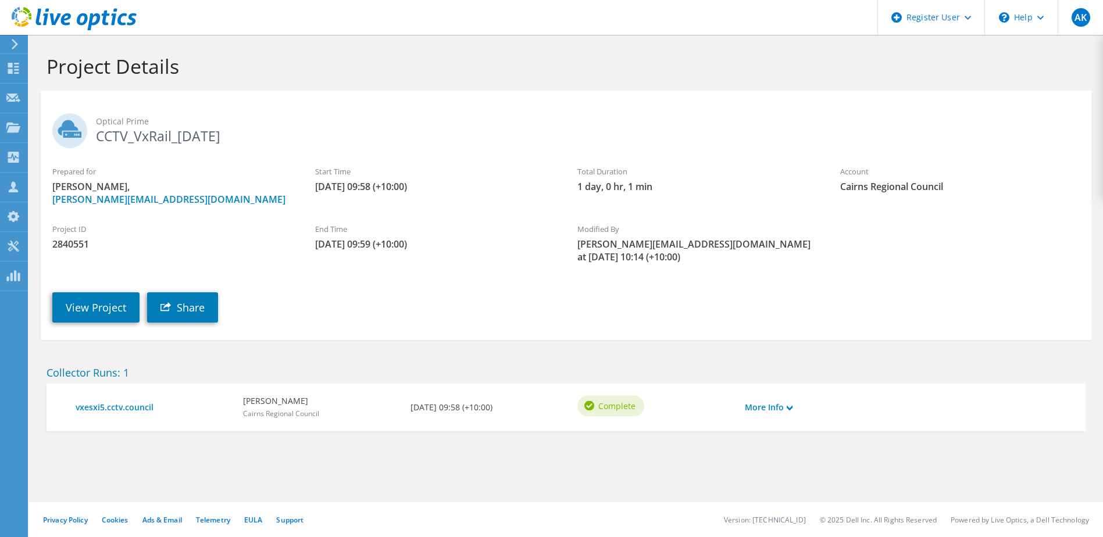  What do you see at coordinates (1081, 17) in the screenshot?
I see `span: AK` at bounding box center [1081, 17].